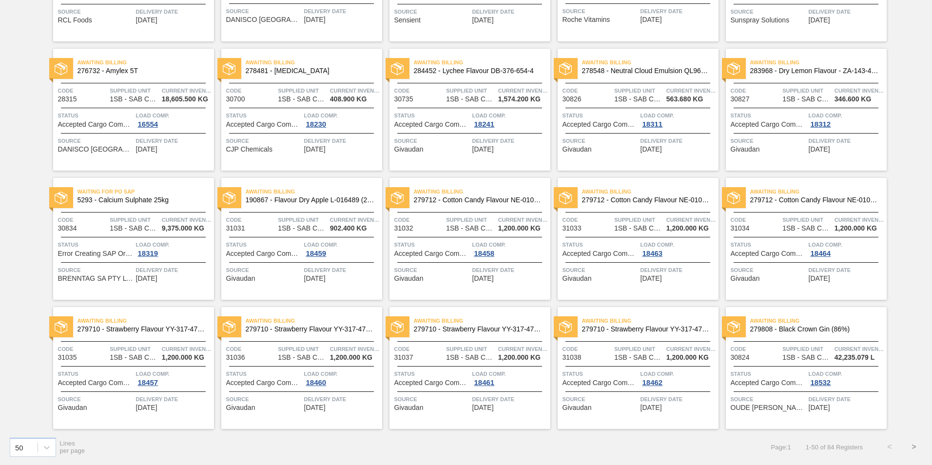  What do you see at coordinates (846, 119) in the screenshot?
I see `a: Load Comp.18312` at bounding box center [846, 119].